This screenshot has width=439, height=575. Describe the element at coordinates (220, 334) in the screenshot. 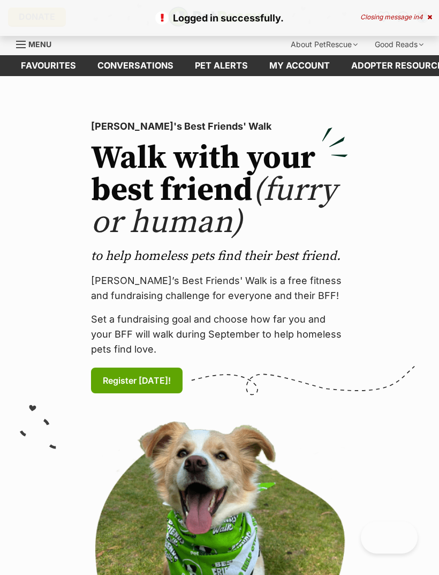

I see `p: Set a fundraising goal and choose how far you and your BFF will walk during September to help hom...` at that location.